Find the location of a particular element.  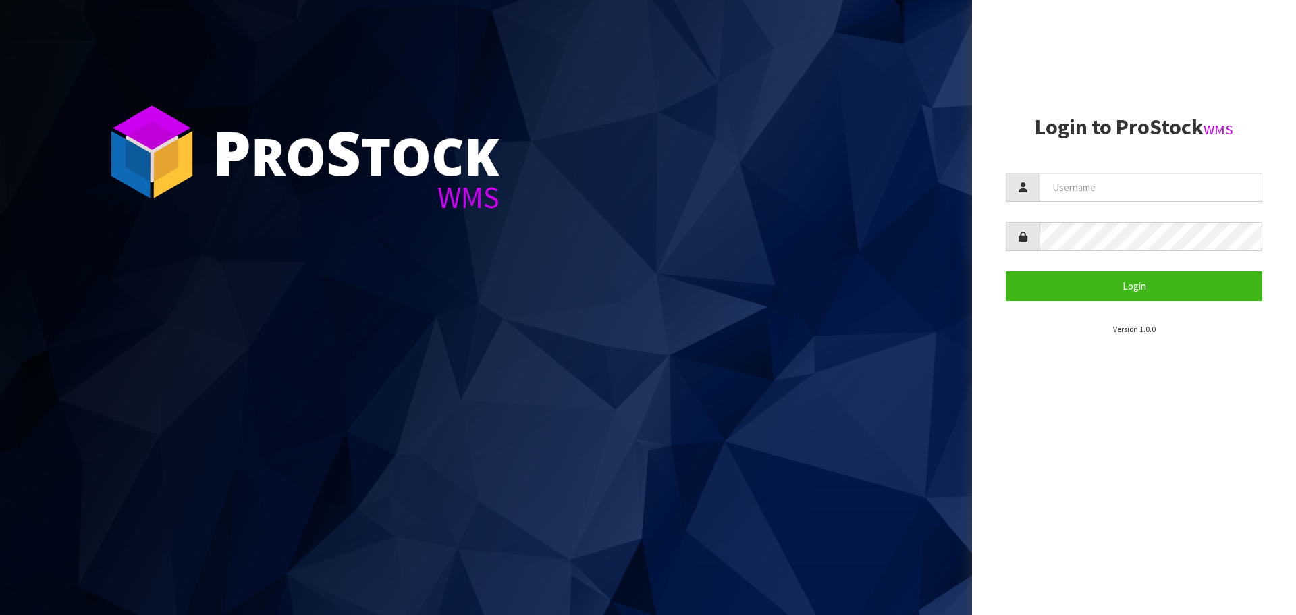

button: Login is located at coordinates (1134, 285).